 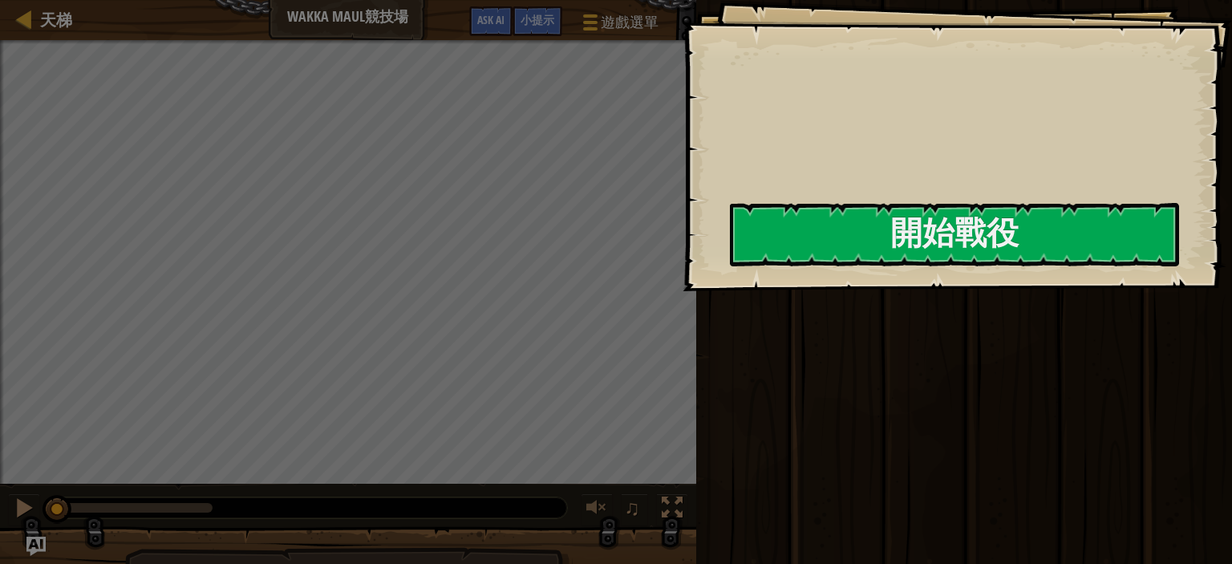 I want to click on button: 調整音量, so click(x=597, y=509).